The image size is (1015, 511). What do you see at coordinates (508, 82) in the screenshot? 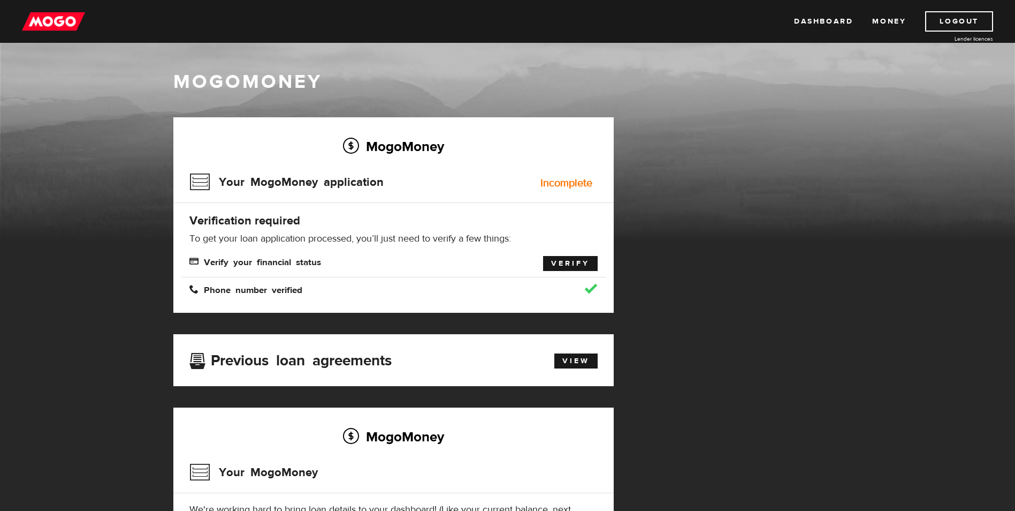
I see `h1: MogoMoney` at bounding box center [508, 82].